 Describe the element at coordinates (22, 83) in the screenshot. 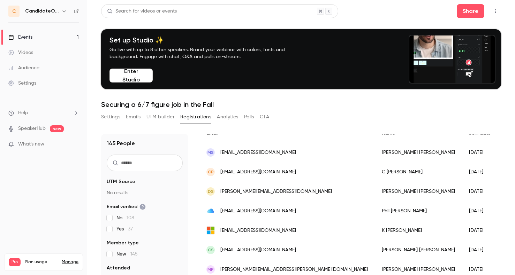

I see `div: Settings` at that location.